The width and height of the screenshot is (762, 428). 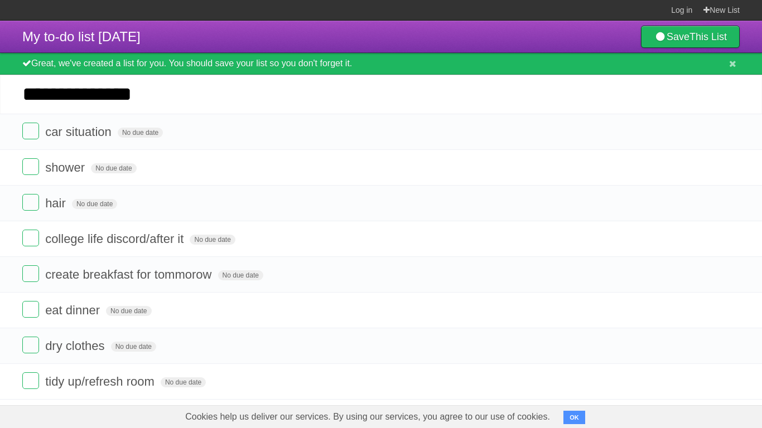 I want to click on span: Cookies help us deliver our services. By using our services, you agree to our use of cookies., so click(x=367, y=417).